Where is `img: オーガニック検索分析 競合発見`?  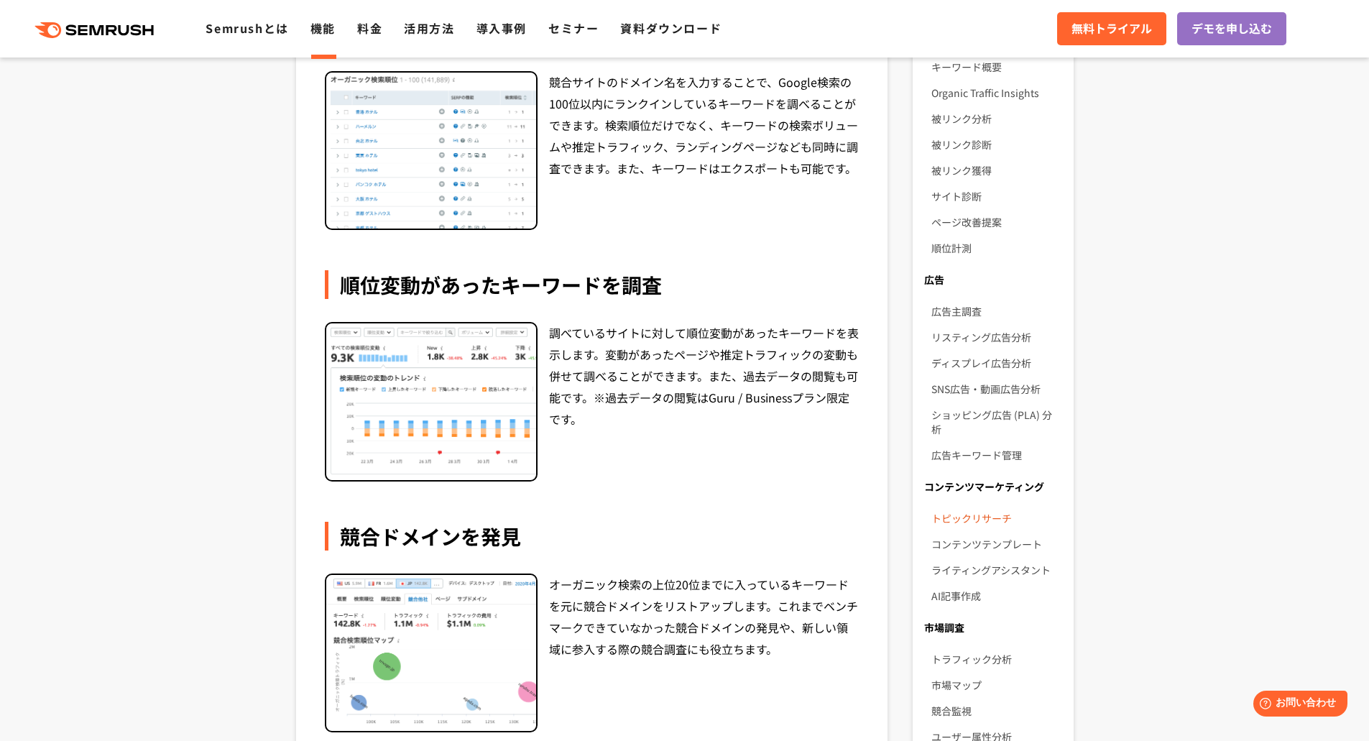 img: オーガニック検索分析 競合発見 is located at coordinates (431, 653).